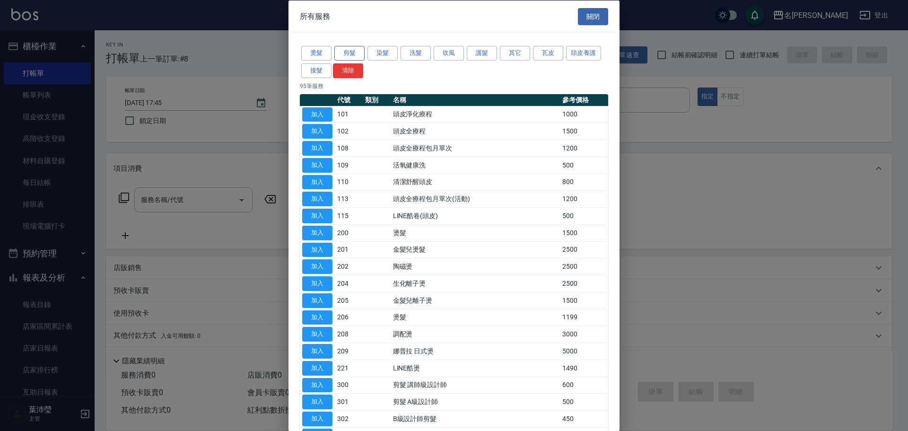  Describe the element at coordinates (349, 300) in the screenshot. I see `td: 205` at that location.